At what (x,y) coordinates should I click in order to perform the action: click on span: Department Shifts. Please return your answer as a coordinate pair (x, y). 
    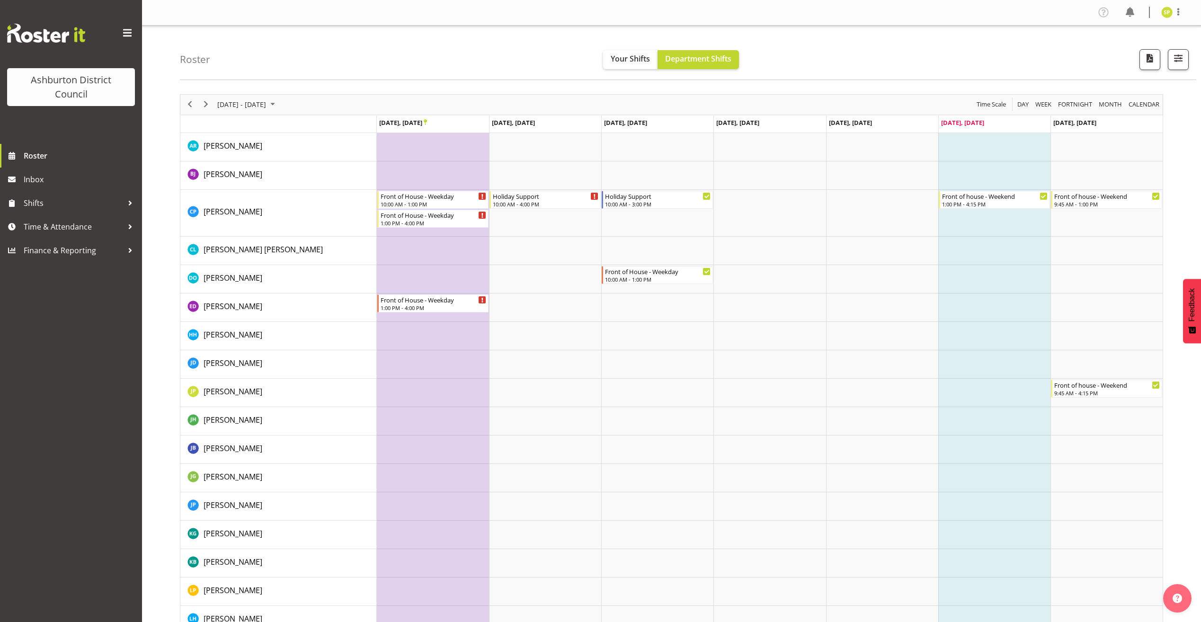
    Looking at the image, I should click on (698, 59).